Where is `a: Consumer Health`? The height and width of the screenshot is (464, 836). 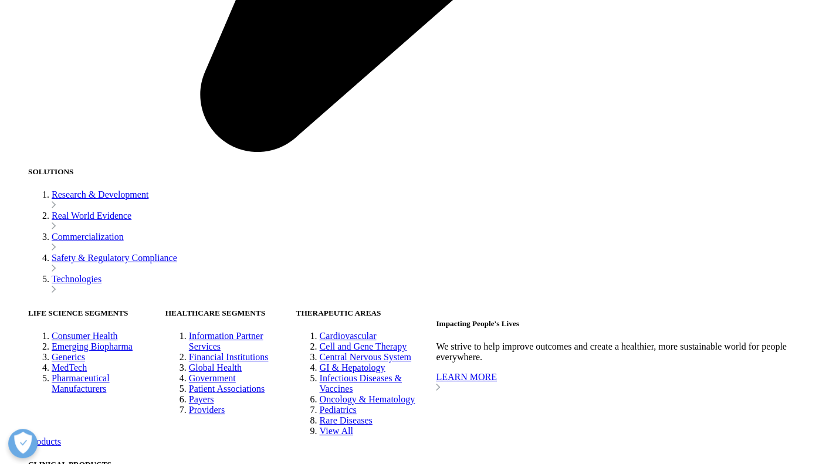
a: Consumer Health is located at coordinates (84, 336).